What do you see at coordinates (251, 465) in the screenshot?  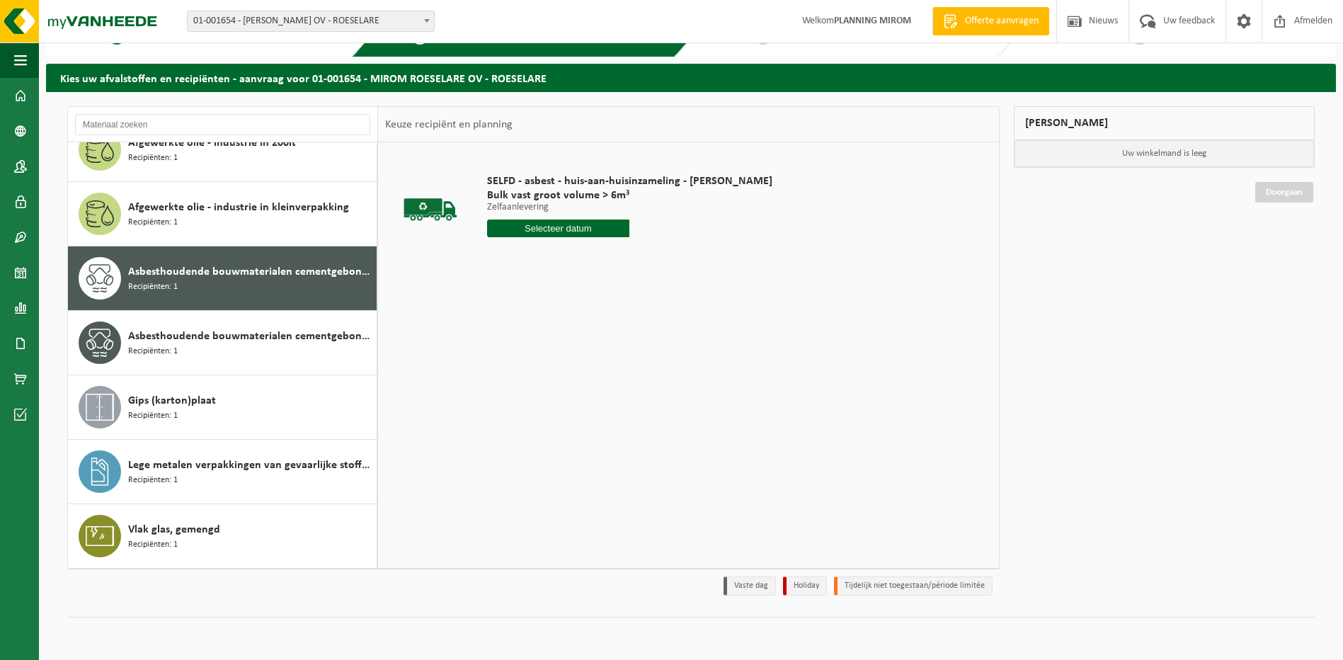 I see `span: Lege metalen verpakkingen van gevaarlijke stoffen` at bounding box center [251, 465].